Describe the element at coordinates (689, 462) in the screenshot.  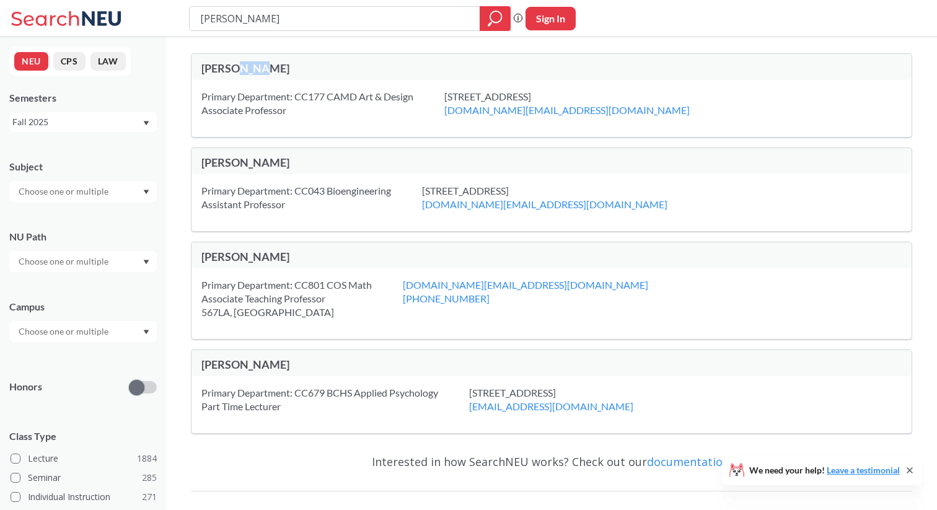
I see `a: documentation!` at that location.